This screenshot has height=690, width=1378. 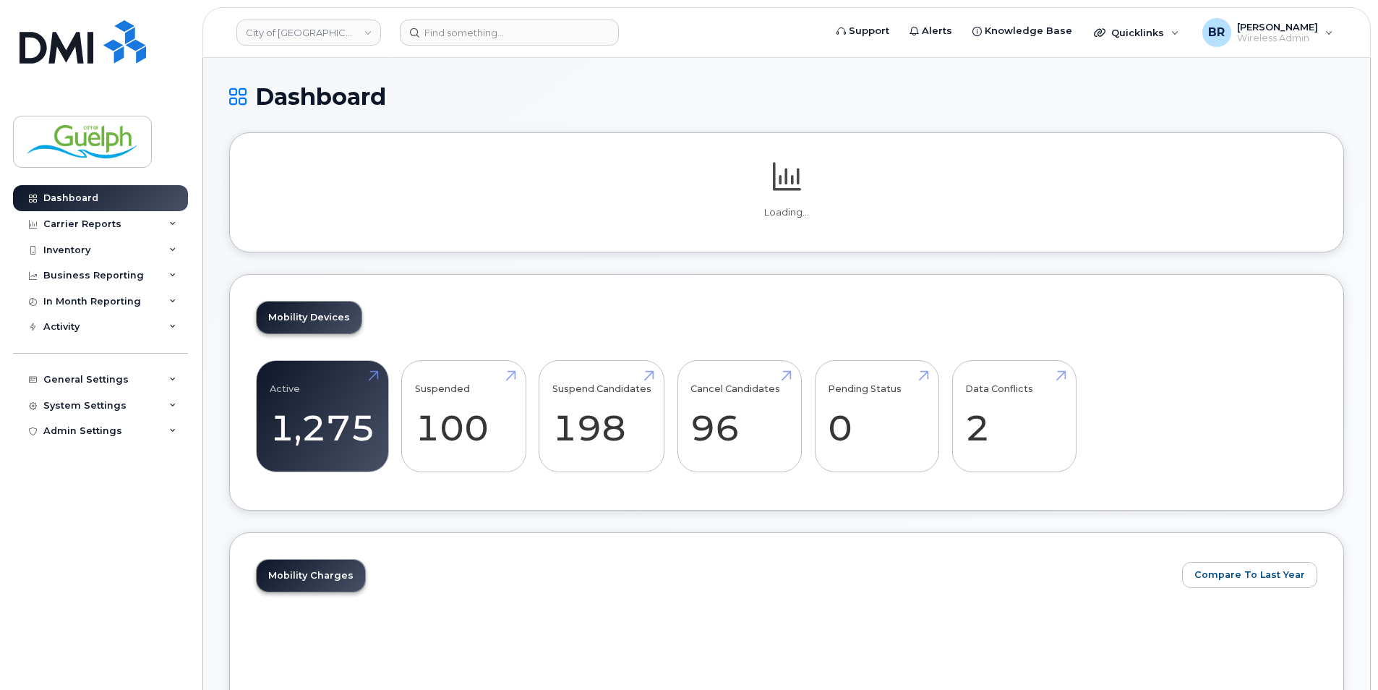 I want to click on a: Suspend Candidates 198, so click(x=602, y=417).